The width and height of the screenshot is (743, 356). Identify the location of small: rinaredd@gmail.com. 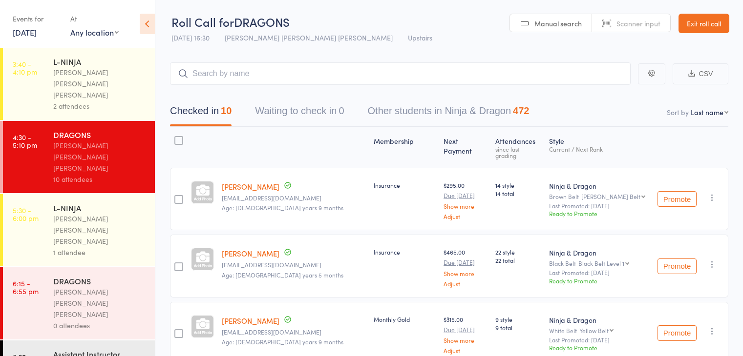
(293, 198).